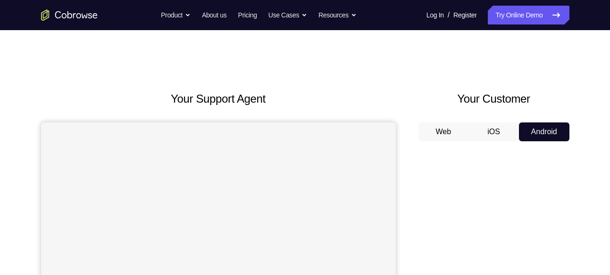  Describe the element at coordinates (443, 132) in the screenshot. I see `button: Web` at that location.